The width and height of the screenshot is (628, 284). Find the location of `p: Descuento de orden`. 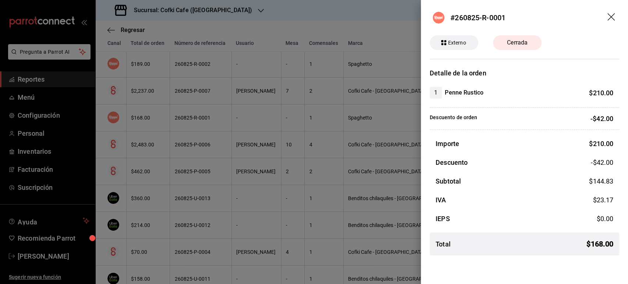

p: Descuento de orden is located at coordinates (453, 118).